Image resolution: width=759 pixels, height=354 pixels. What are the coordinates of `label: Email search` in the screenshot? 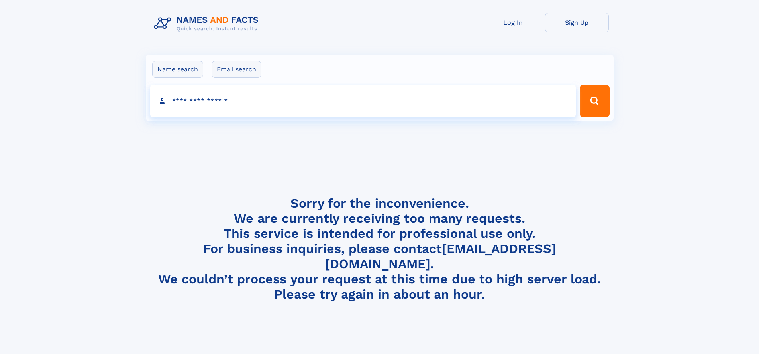 It's located at (236, 69).